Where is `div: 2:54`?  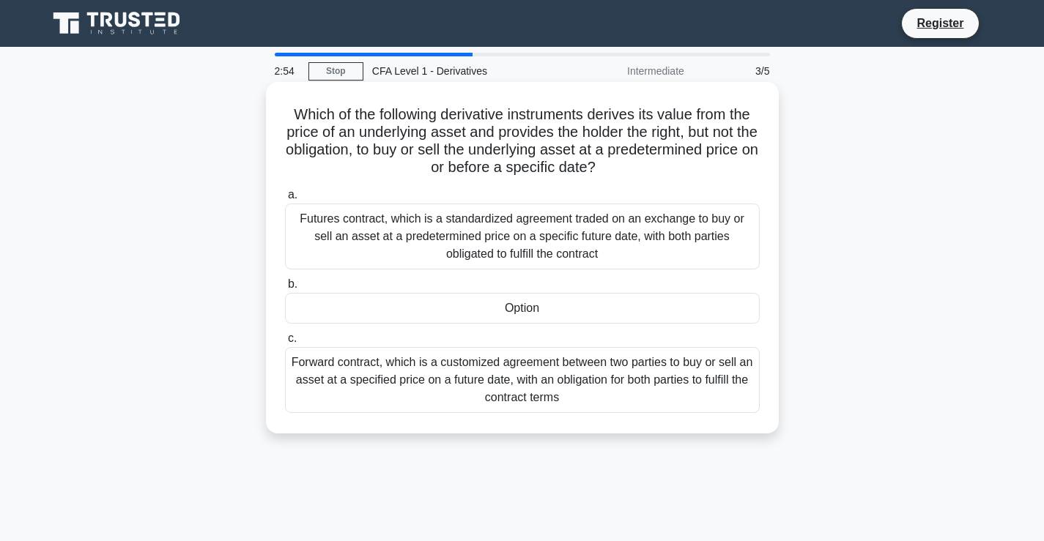 div: 2:54 is located at coordinates (287, 71).